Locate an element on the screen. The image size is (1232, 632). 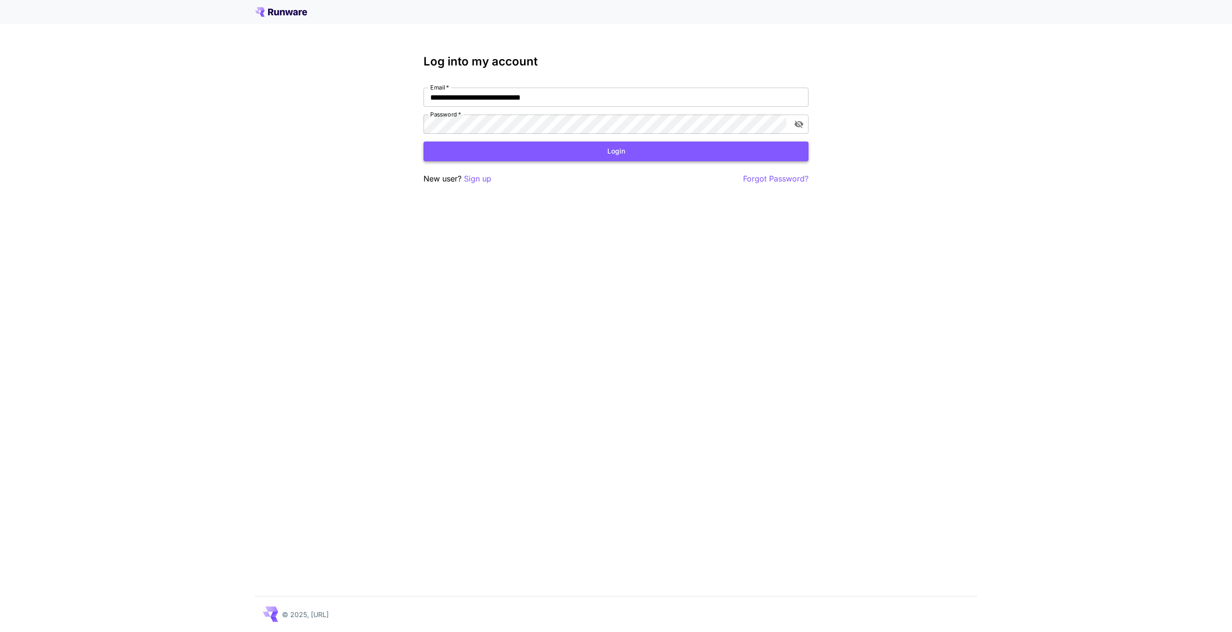
label: Email is located at coordinates (439, 87).